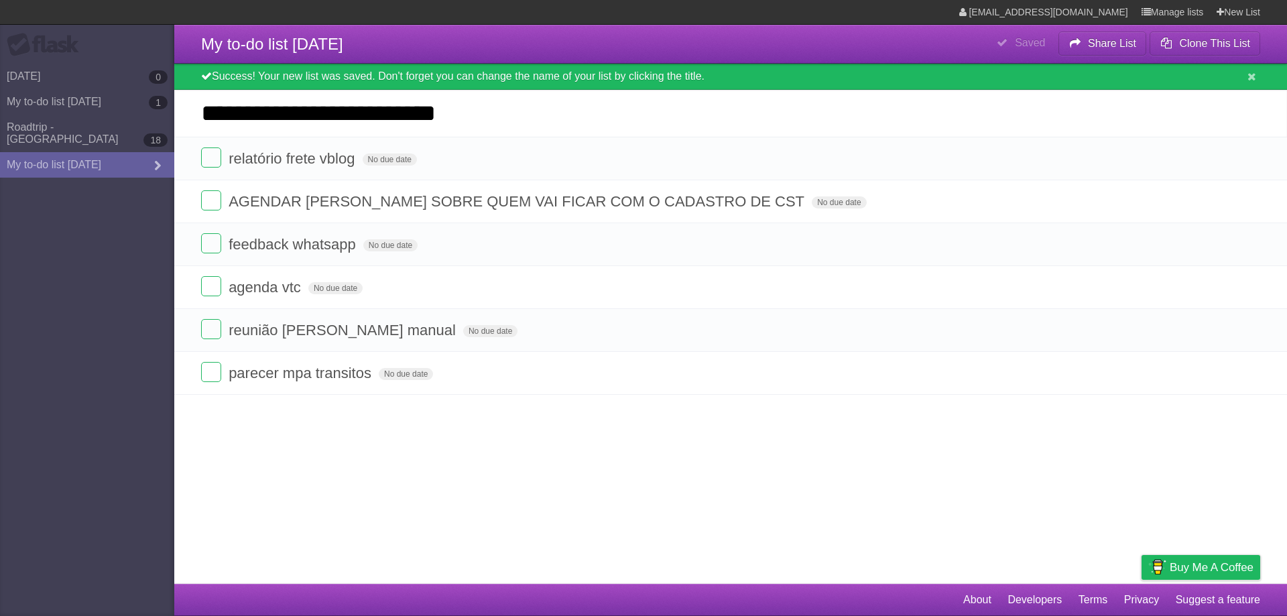  What do you see at coordinates (1215, 43) in the screenshot?
I see `b: Clone This List` at bounding box center [1215, 43].